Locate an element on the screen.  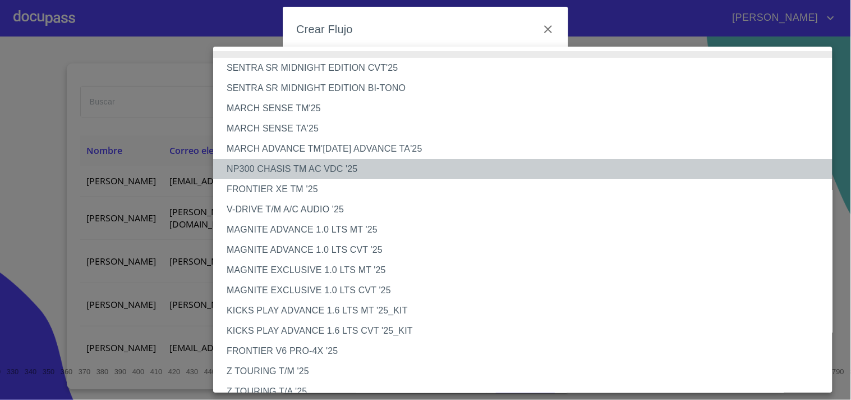
li: SENTRA SR MIDNIGHT EDITION BI-TONO is located at coordinates (528, 88).